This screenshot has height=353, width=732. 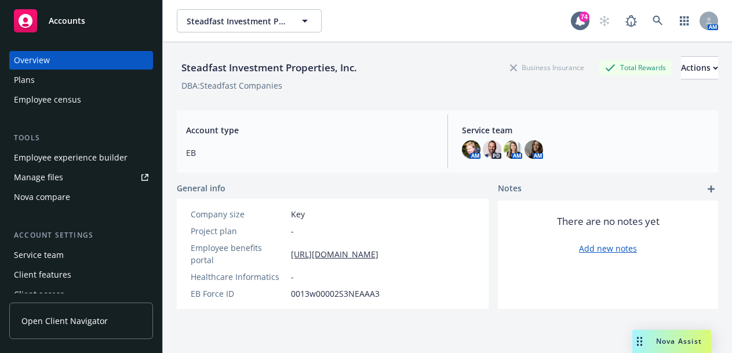 I want to click on a: Service team, so click(x=81, y=255).